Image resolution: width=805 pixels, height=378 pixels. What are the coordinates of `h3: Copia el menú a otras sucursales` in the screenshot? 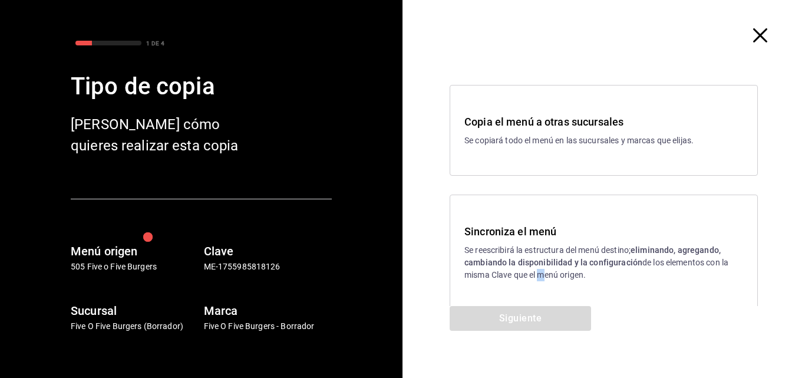 It's located at (604, 121).